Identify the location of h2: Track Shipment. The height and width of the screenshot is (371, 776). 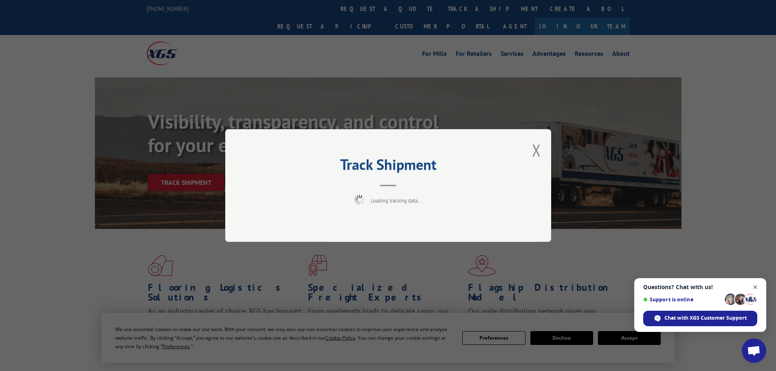
(388, 167).